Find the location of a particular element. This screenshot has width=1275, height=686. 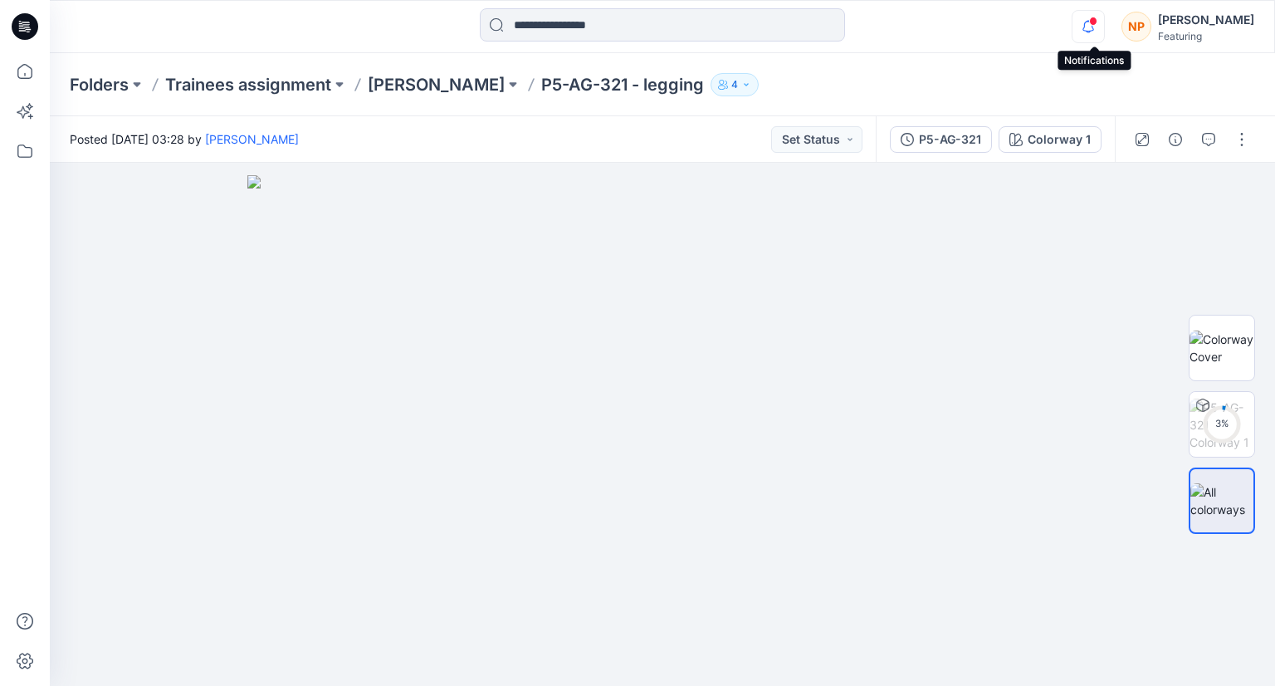

p: 4 is located at coordinates (735, 85).